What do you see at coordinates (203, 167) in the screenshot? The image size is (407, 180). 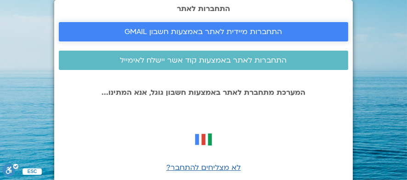 I see `span: לא מצליחים להתחבר?` at bounding box center [203, 167].